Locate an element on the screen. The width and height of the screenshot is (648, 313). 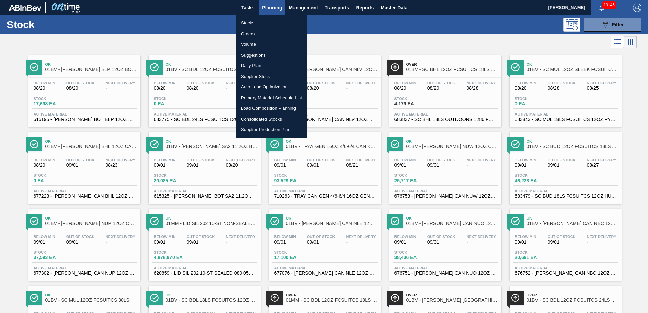
li: Primary Material Schedule List is located at coordinates (271, 98).